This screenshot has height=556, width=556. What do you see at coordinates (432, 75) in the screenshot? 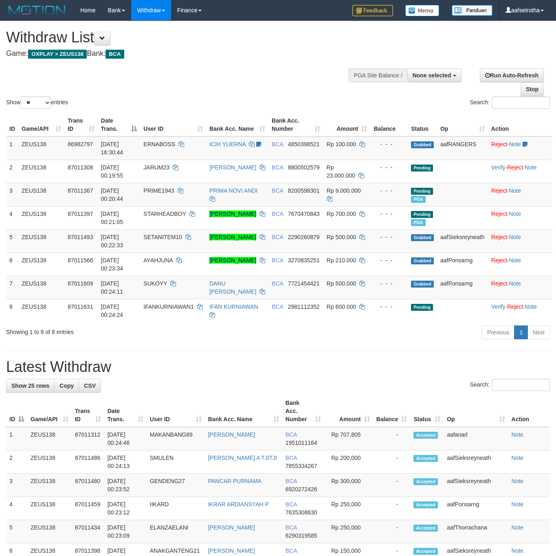
I see `span: None selected` at bounding box center [432, 75].